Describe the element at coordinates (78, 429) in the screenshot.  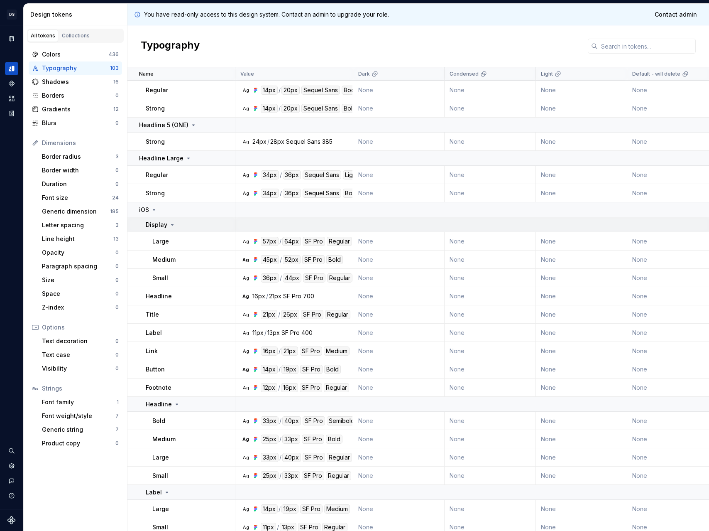
I see `div: Generic string` at that location.